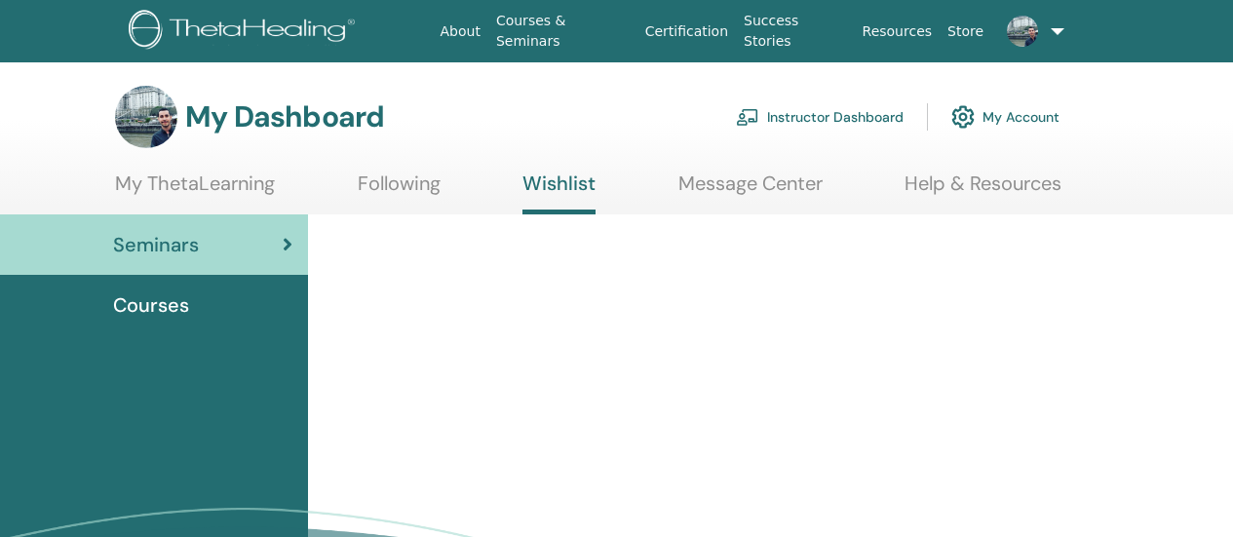 The width and height of the screenshot is (1233, 537). What do you see at coordinates (1005, 117) in the screenshot?
I see `a: My Account` at bounding box center [1005, 117].